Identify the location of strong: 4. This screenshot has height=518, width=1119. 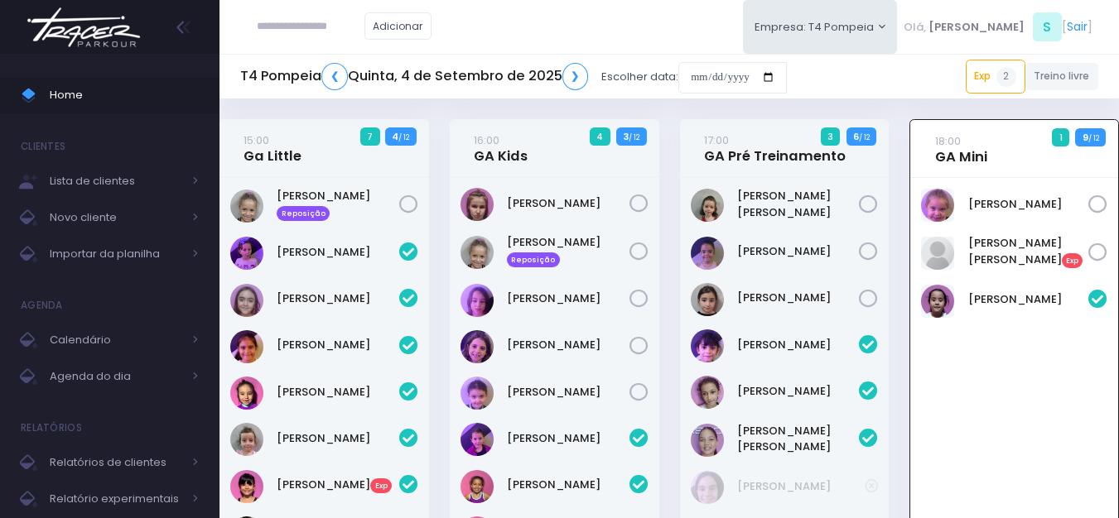
(395, 137).